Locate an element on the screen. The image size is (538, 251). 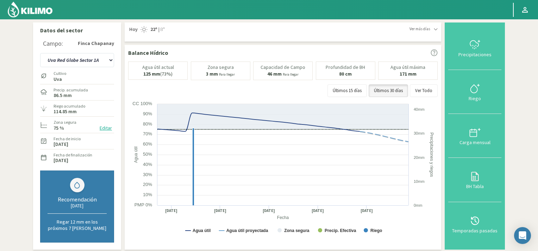
b: 80 cm is located at coordinates (345, 74).